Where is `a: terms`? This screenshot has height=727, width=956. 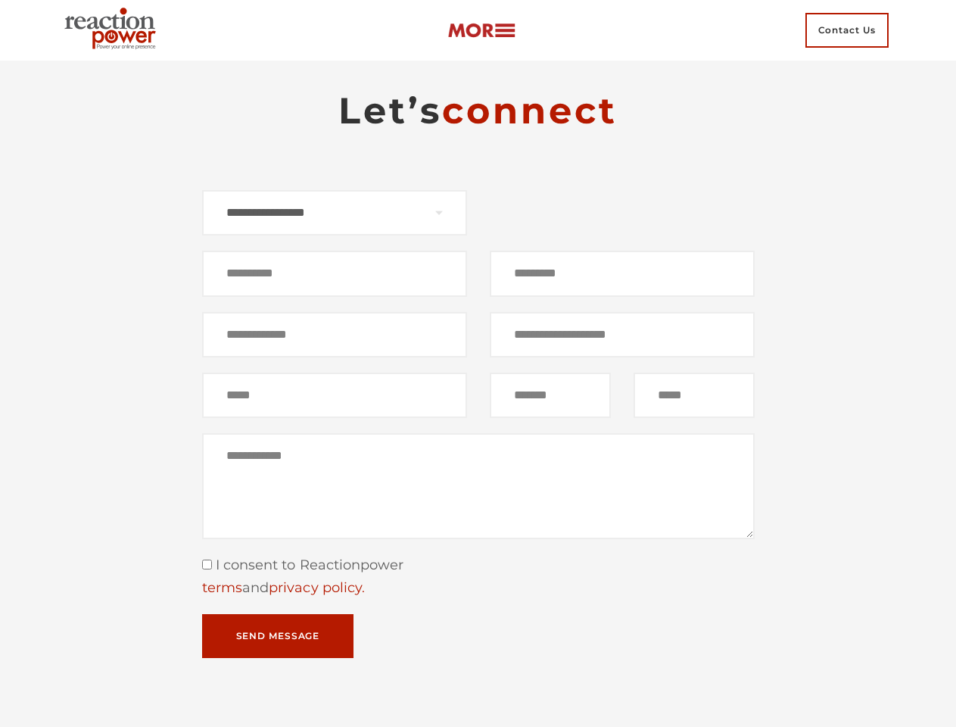 a: terms is located at coordinates (222, 587).